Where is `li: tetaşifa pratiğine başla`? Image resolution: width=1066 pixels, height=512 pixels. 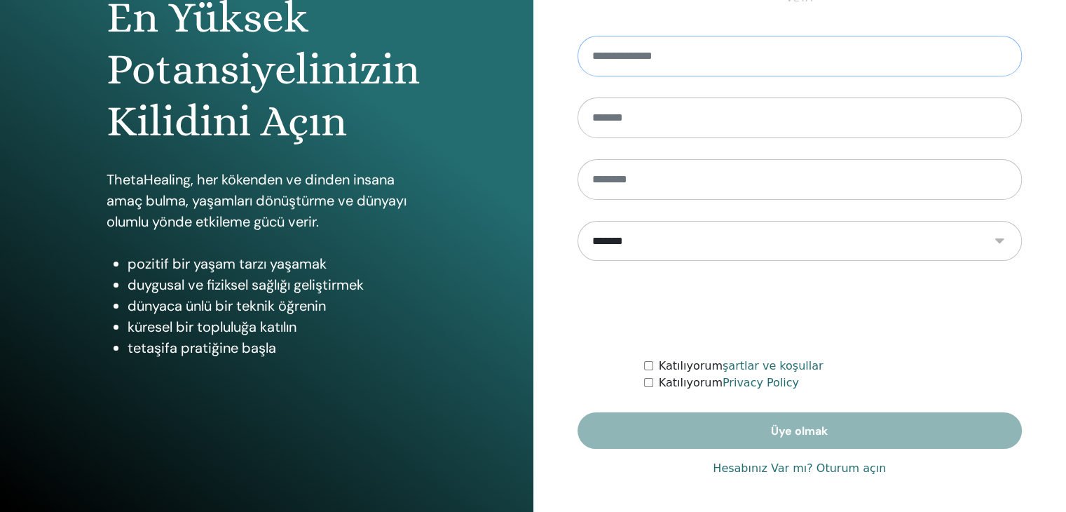
li: tetaşifa pratiğine başla is located at coordinates (277, 348).